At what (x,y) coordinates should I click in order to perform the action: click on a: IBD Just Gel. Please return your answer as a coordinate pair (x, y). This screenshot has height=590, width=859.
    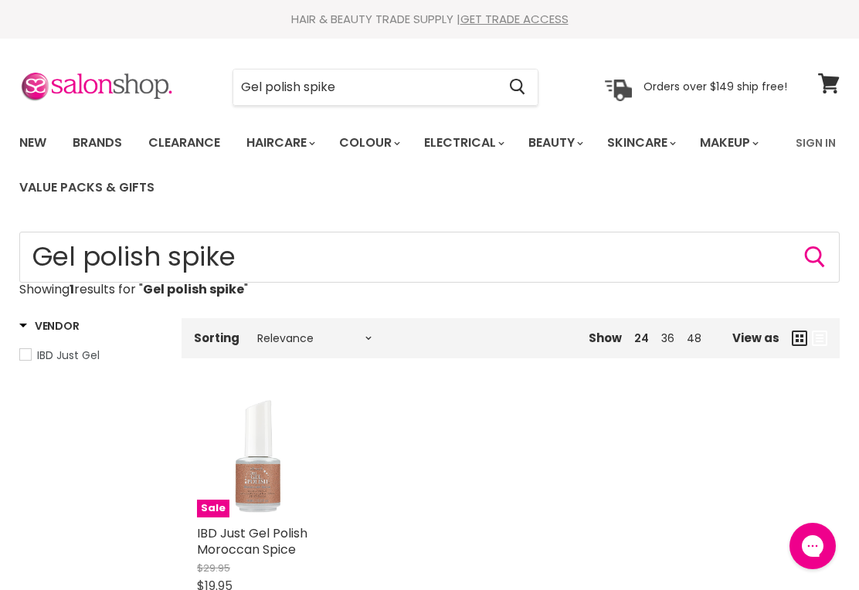
    Looking at the image, I should click on (90, 355).